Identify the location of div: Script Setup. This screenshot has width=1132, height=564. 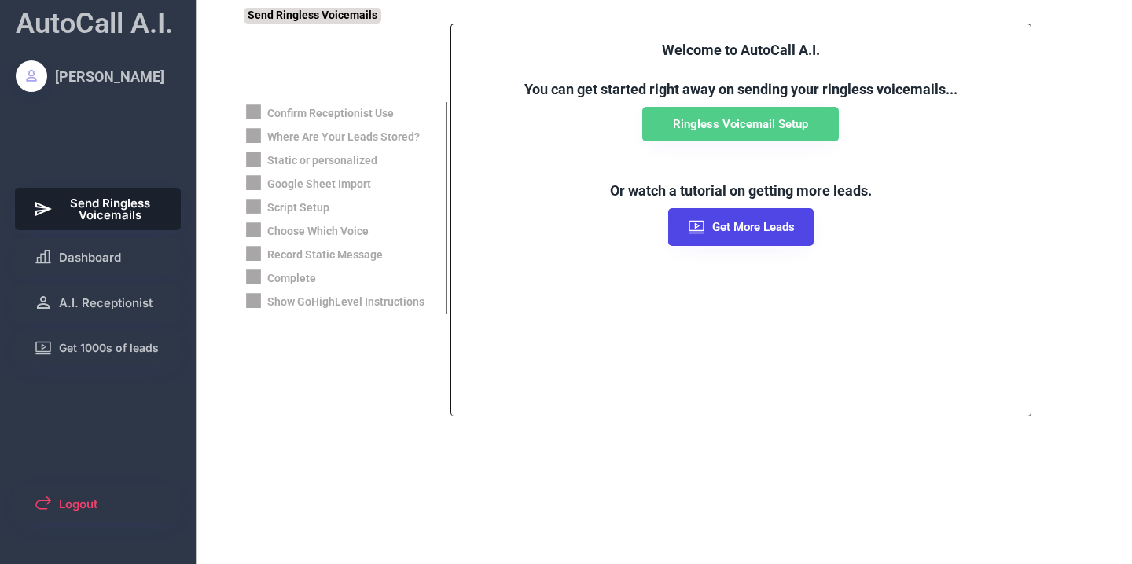
(298, 208).